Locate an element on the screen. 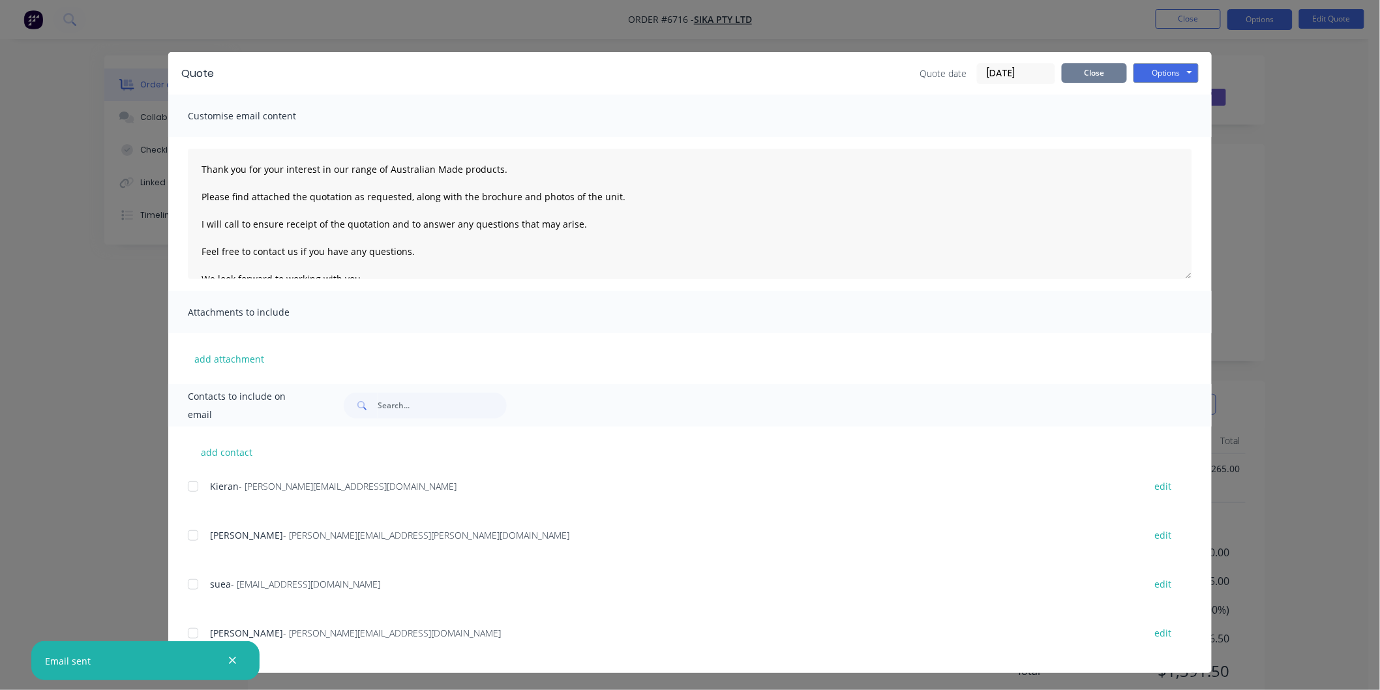  input: Search... is located at coordinates (442, 406).